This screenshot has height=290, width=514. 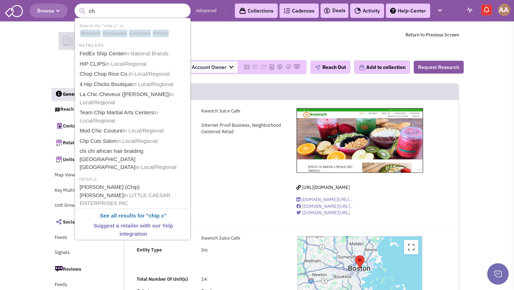 What do you see at coordinates (125, 199) in the screenshot?
I see `span: in LITTLE CAESAR ENTERPRISES INC` at bounding box center [125, 199].